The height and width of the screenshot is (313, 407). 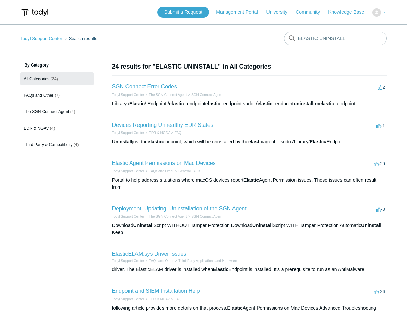 What do you see at coordinates (381, 126) in the screenshot?
I see `span: -1` at bounding box center [381, 126].